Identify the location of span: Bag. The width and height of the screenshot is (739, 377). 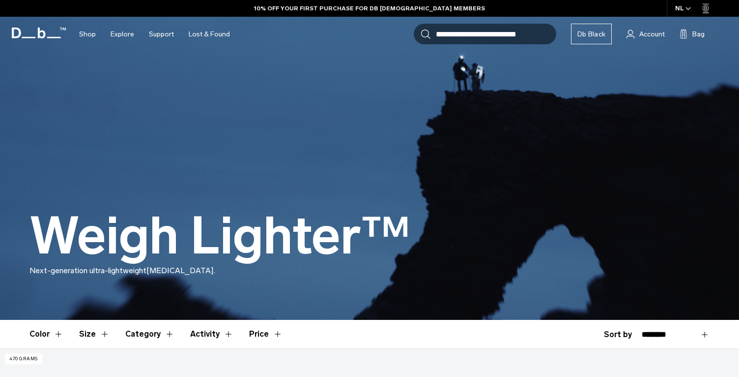
(698, 34).